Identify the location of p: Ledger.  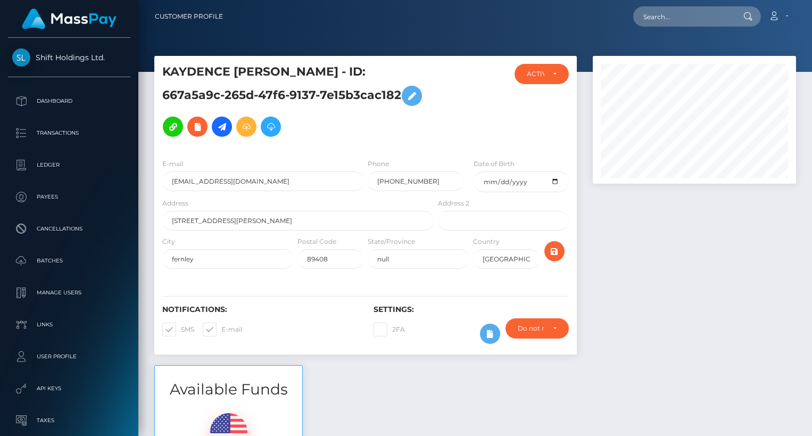
(69, 165).